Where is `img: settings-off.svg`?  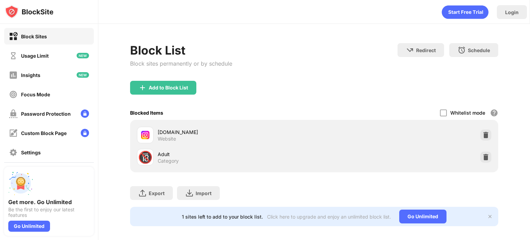 img: settings-off.svg is located at coordinates (13, 152).